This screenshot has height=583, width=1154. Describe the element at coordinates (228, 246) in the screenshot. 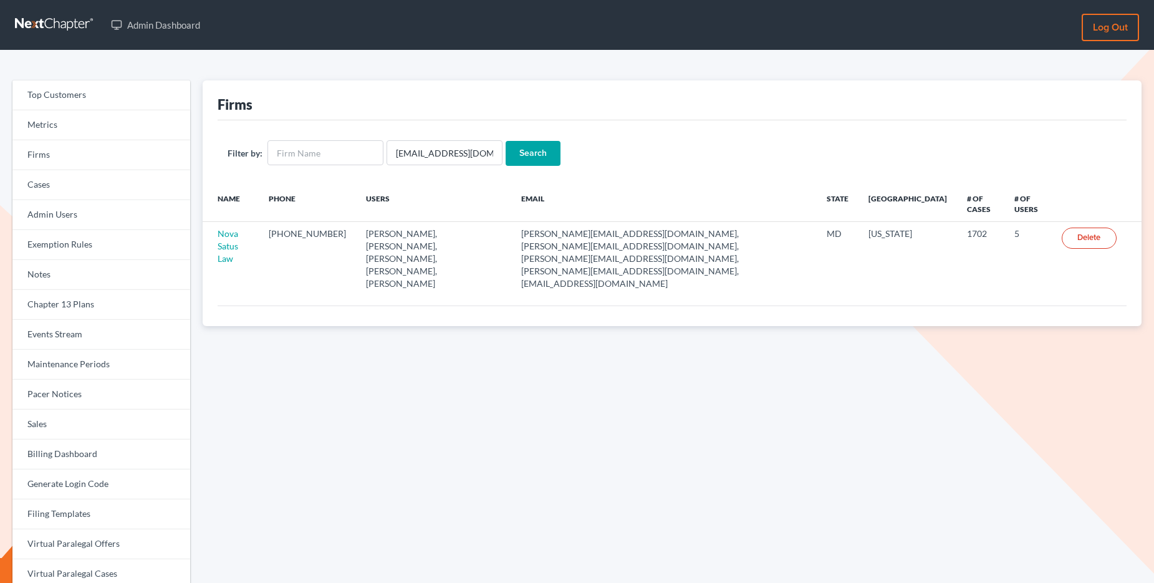

I see `a: Nova Satus Law` at that location.